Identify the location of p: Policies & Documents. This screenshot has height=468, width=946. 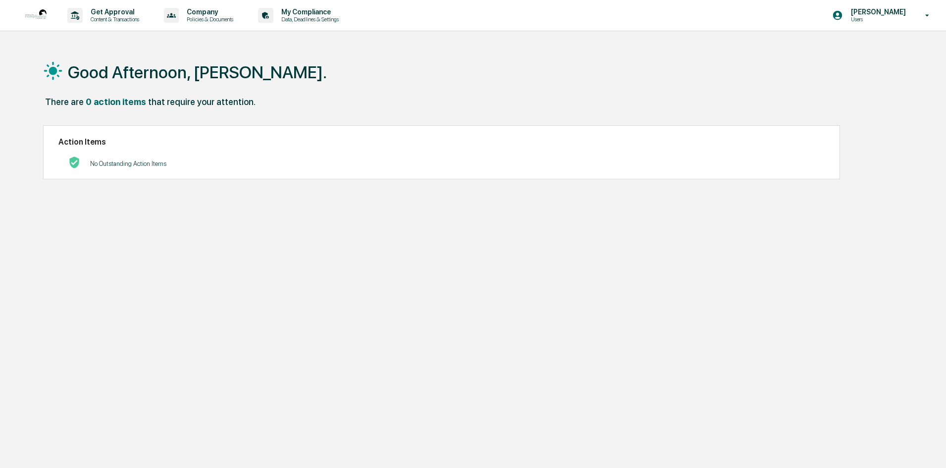
(208, 19).